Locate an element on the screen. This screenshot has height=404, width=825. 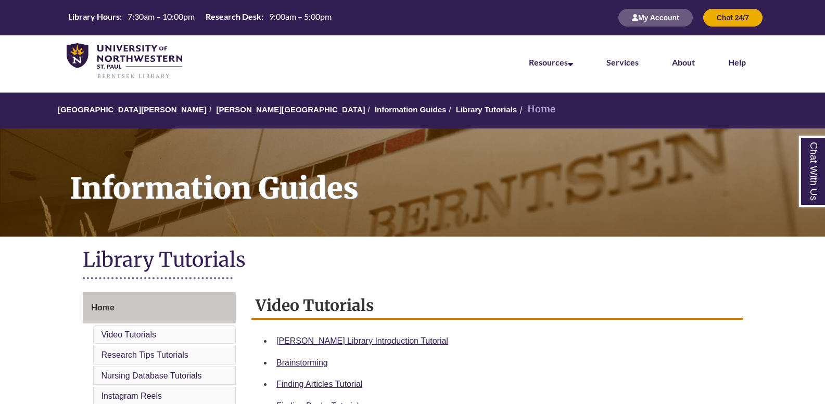
a: Resources is located at coordinates (550, 62).